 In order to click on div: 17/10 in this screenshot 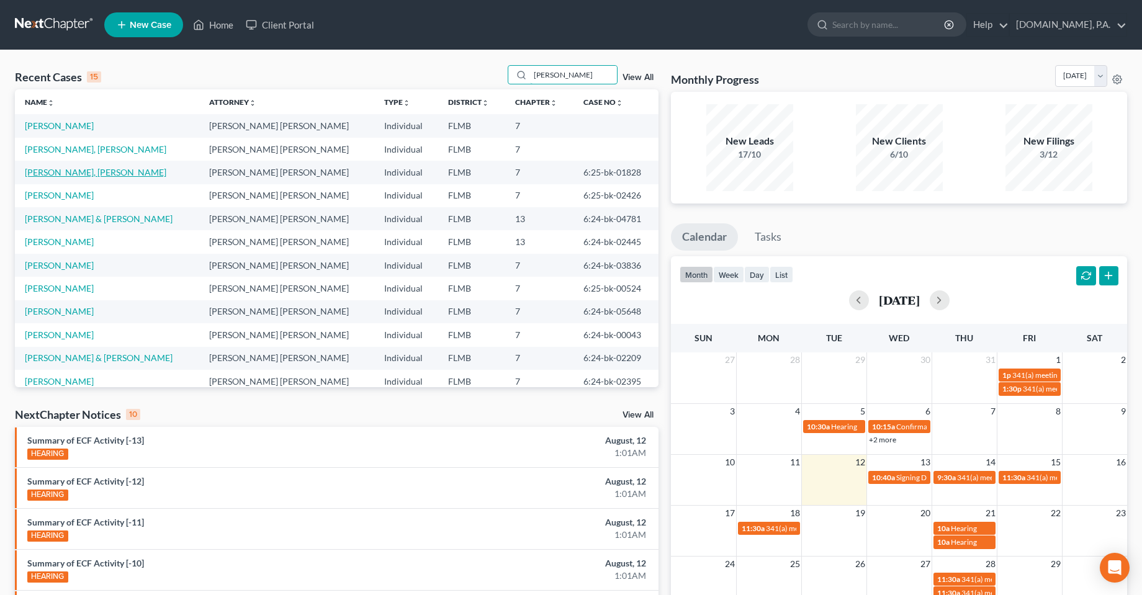, I will do `click(750, 154)`.